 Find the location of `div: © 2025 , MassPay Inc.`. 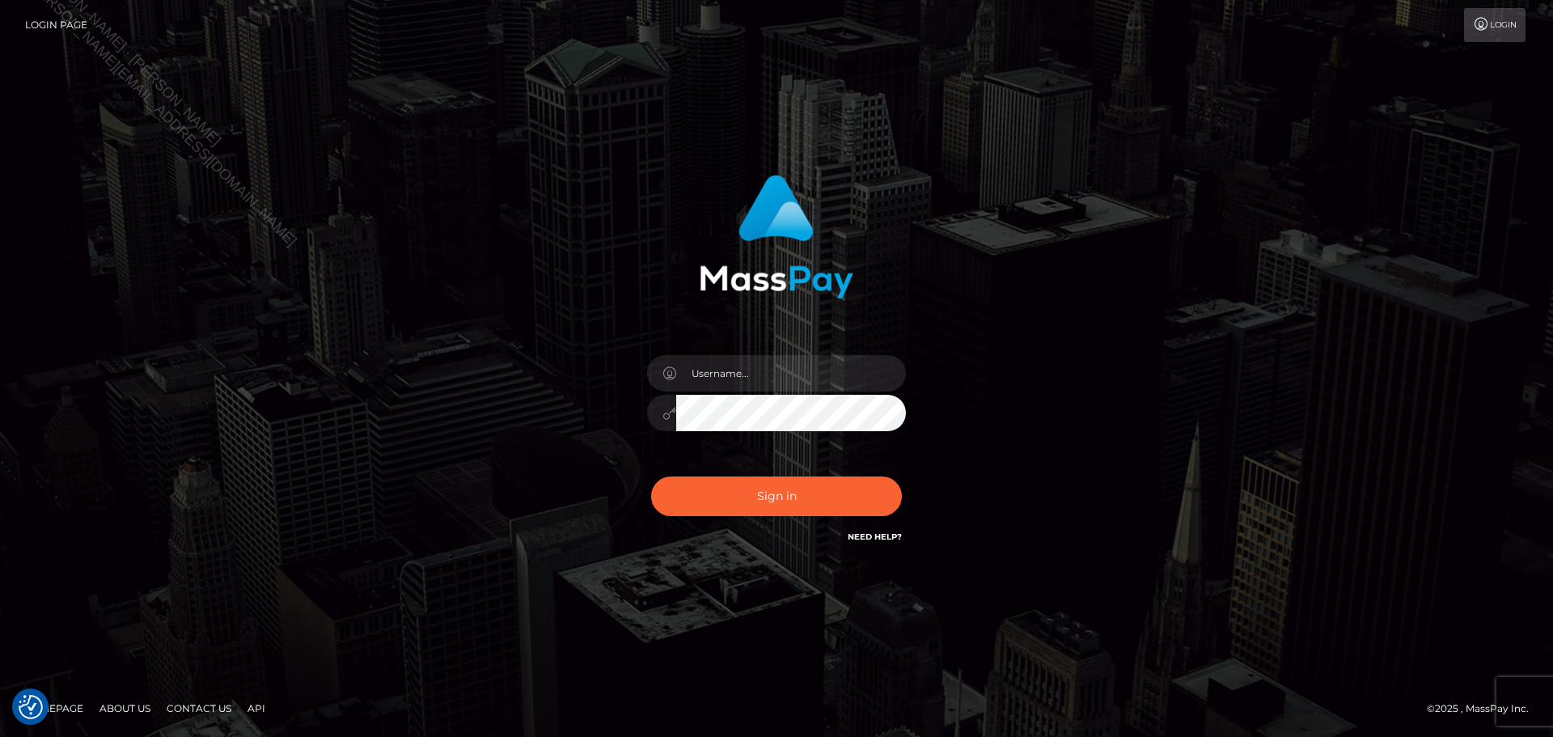

div: © 2025 , MassPay Inc. is located at coordinates (1483, 708).